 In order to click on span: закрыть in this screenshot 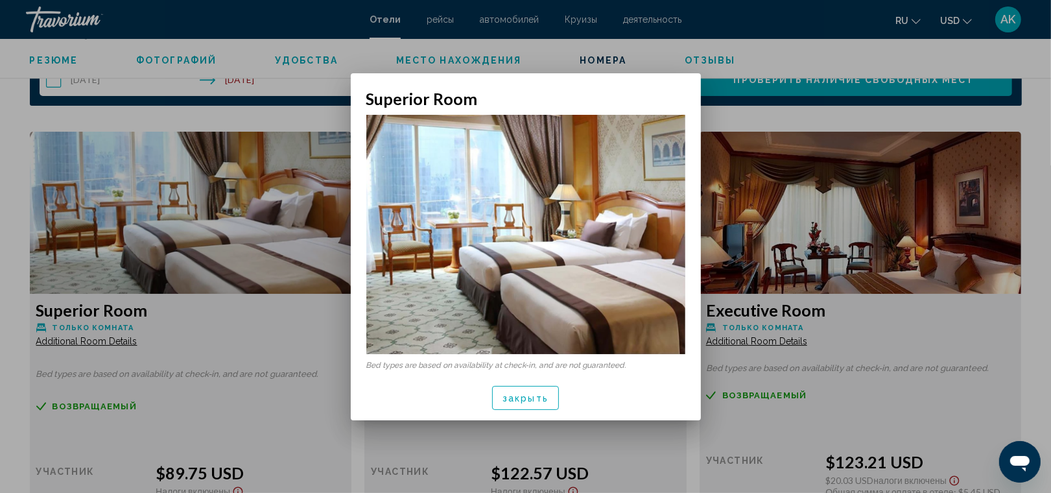, I will do `click(525, 398)`.